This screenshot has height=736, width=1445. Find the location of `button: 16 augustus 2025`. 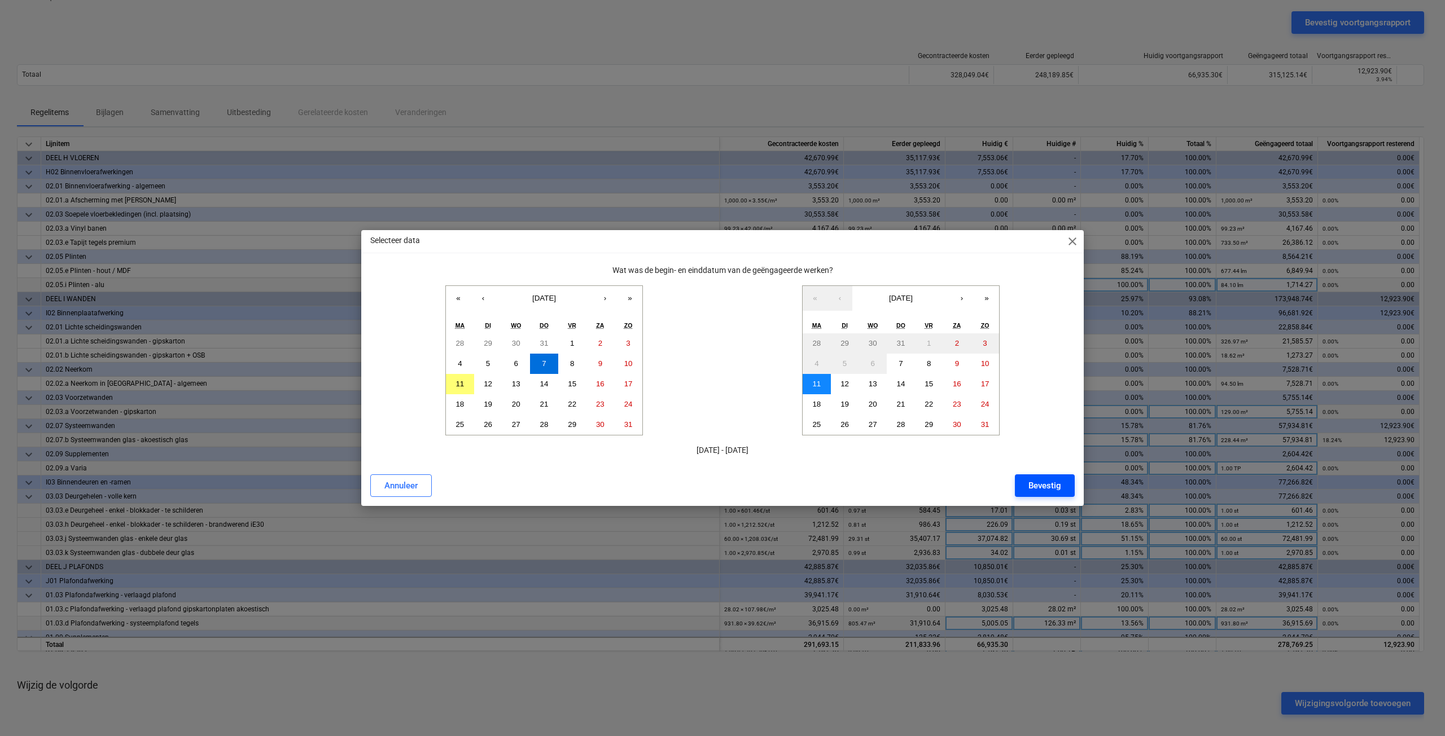

button: 16 augustus 2025 is located at coordinates (600, 384).